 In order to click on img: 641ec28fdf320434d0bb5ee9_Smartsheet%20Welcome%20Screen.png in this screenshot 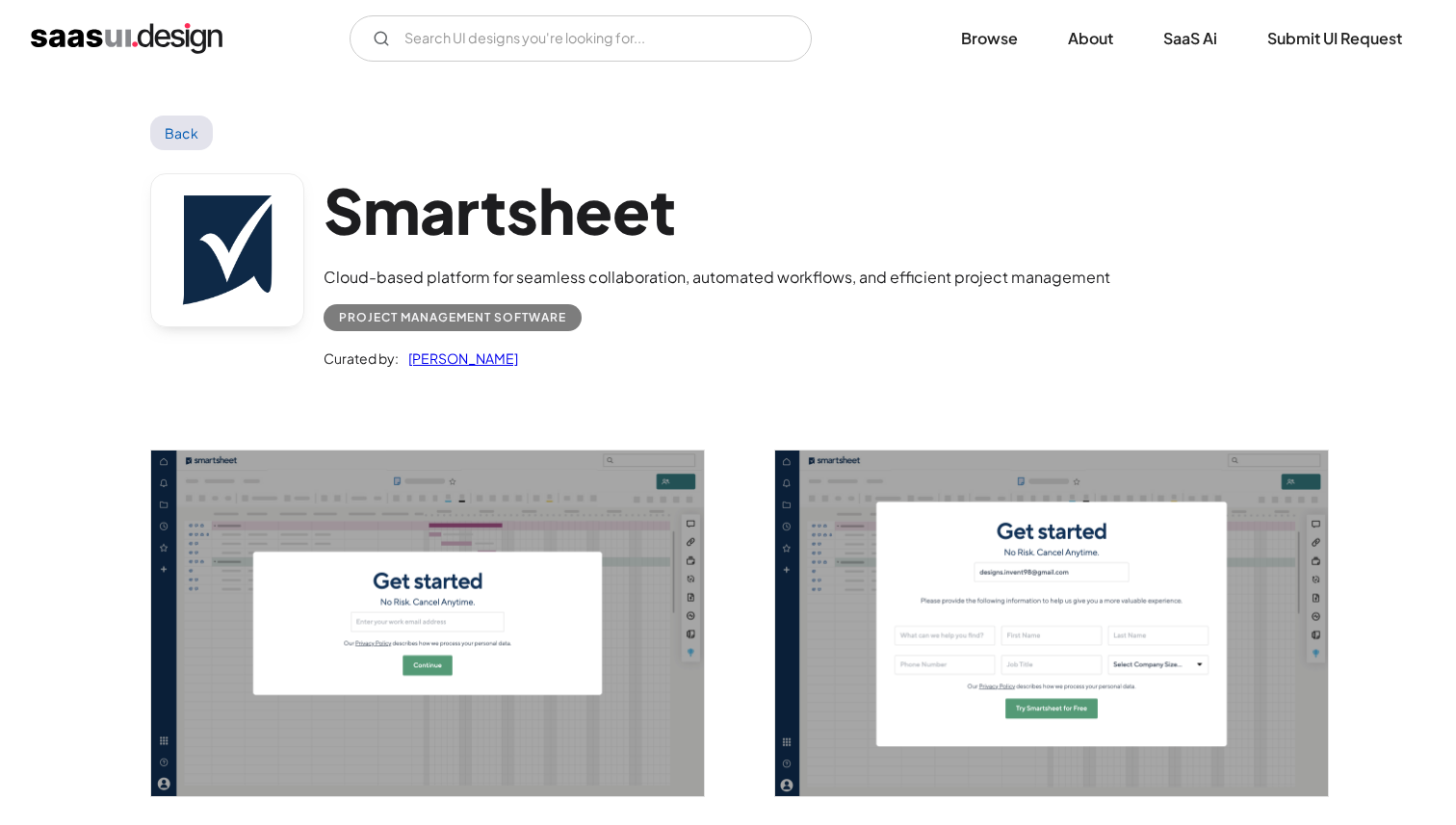, I will do `click(427, 623)`.